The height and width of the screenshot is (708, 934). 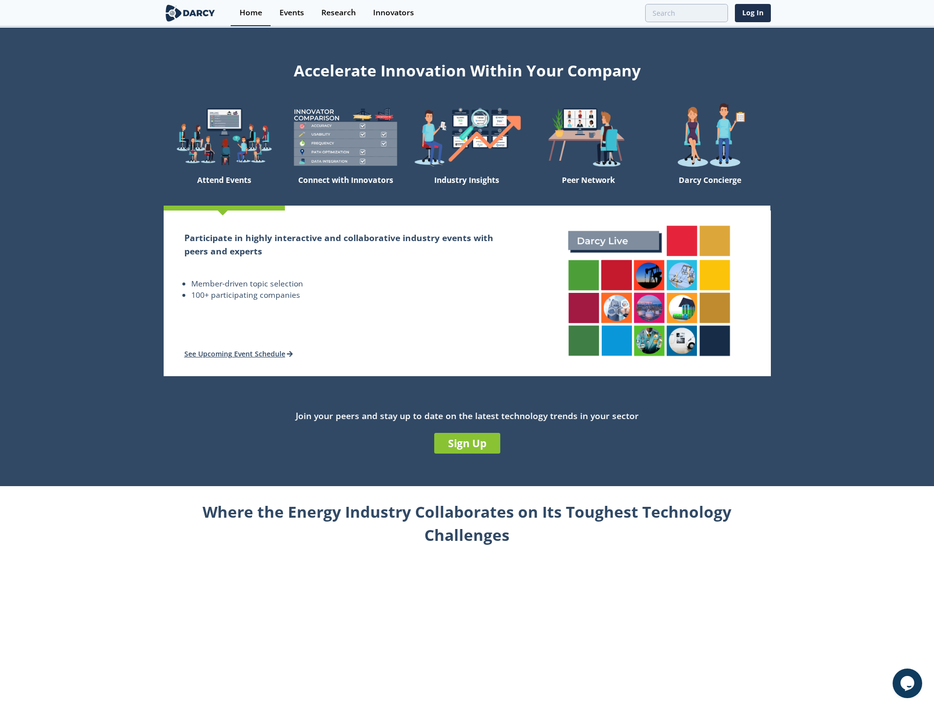 I want to click on div: Events, so click(x=292, y=13).